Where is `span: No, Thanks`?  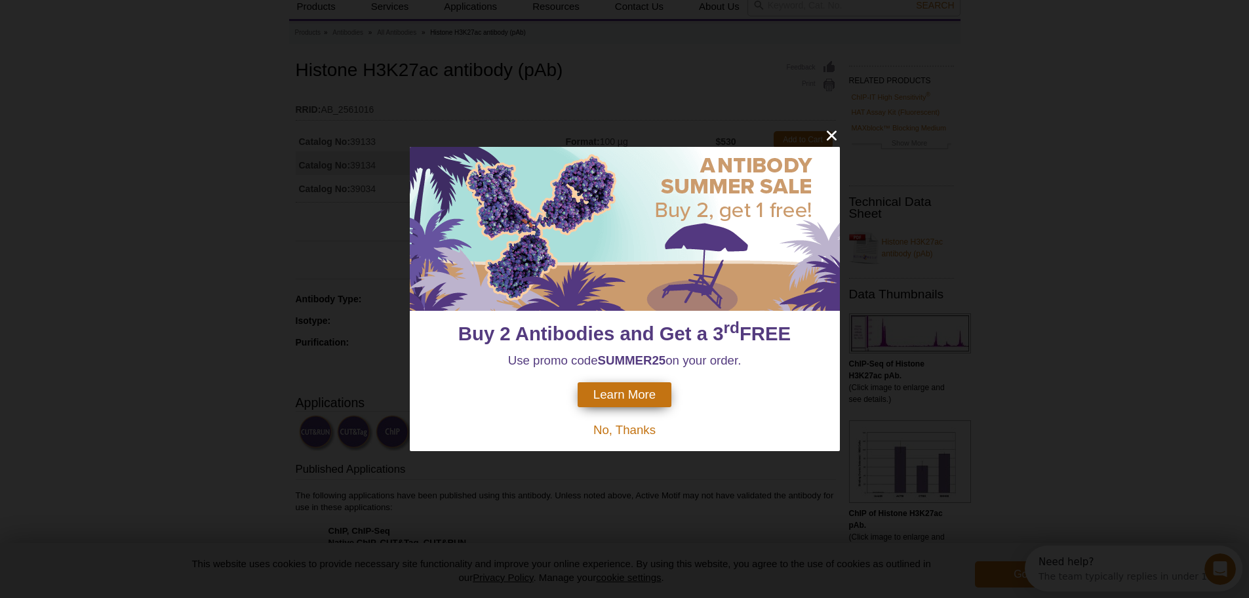
span: No, Thanks is located at coordinates (624, 429).